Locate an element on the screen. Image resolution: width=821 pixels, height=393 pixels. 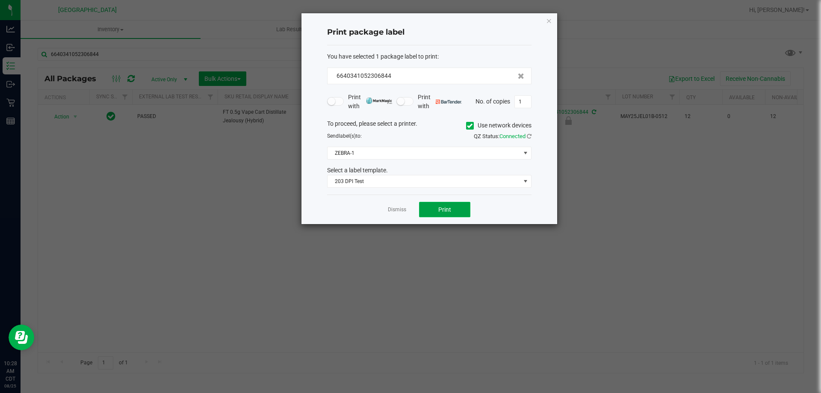
span: Print is located at coordinates (444, 209).